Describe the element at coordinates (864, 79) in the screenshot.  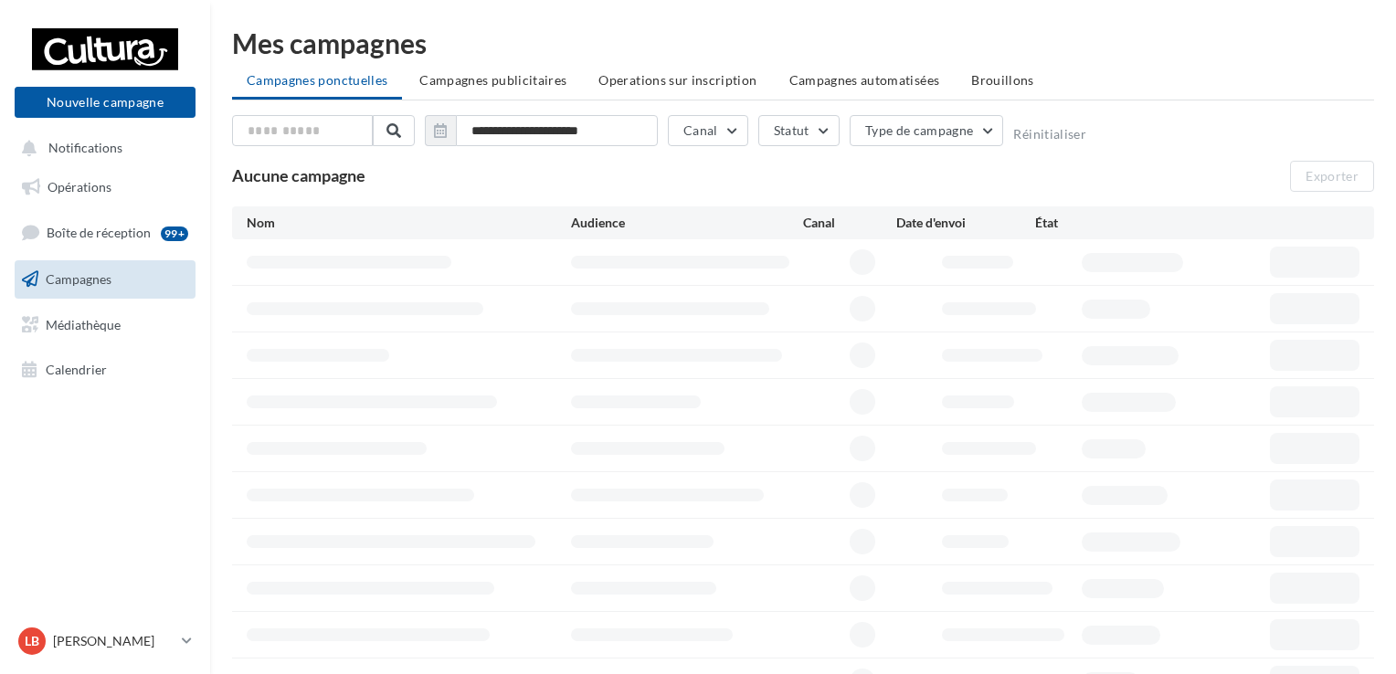
I see `span: Campagnes automatisées` at that location.